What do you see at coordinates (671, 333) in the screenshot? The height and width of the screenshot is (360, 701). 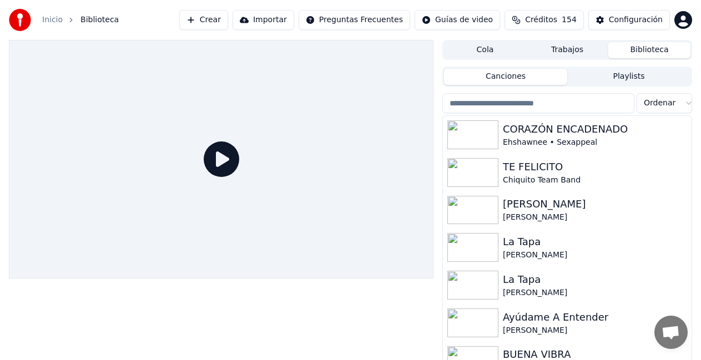 I see `div: Chat abierto` at bounding box center [671, 333].